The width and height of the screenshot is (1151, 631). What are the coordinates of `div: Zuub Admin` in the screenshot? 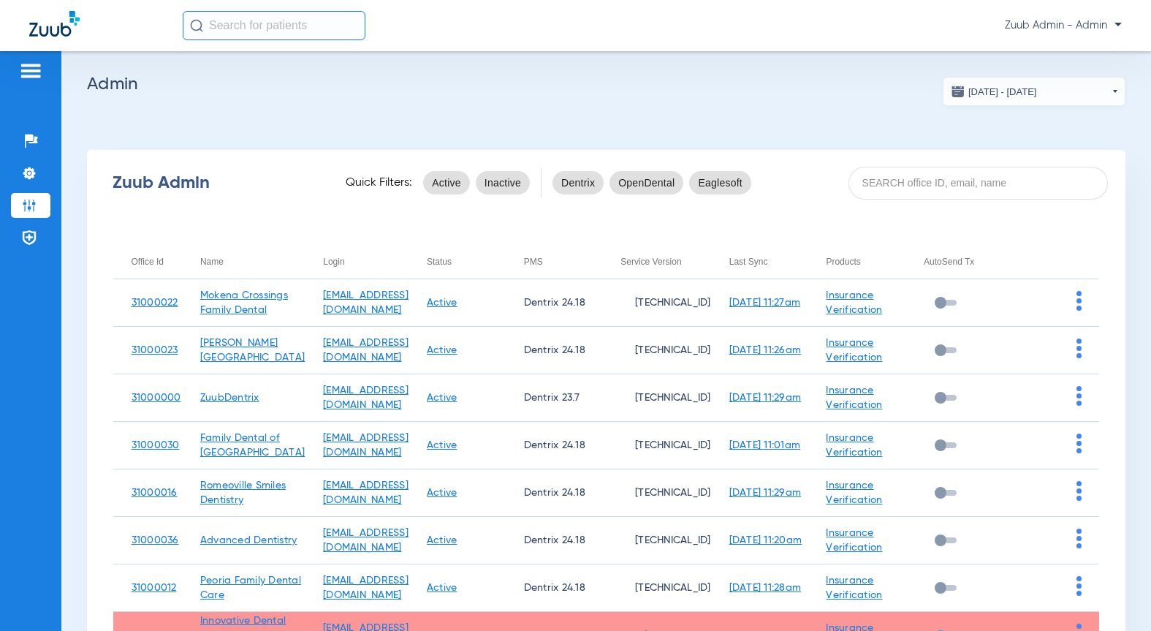 It's located at (216, 183).